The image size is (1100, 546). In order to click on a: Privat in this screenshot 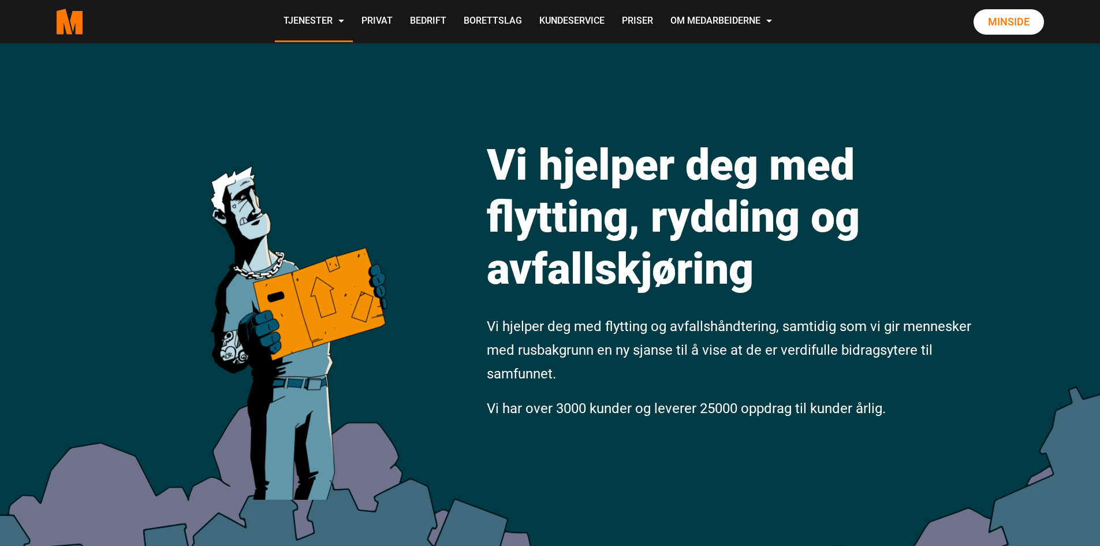, I will do `click(377, 21)`.